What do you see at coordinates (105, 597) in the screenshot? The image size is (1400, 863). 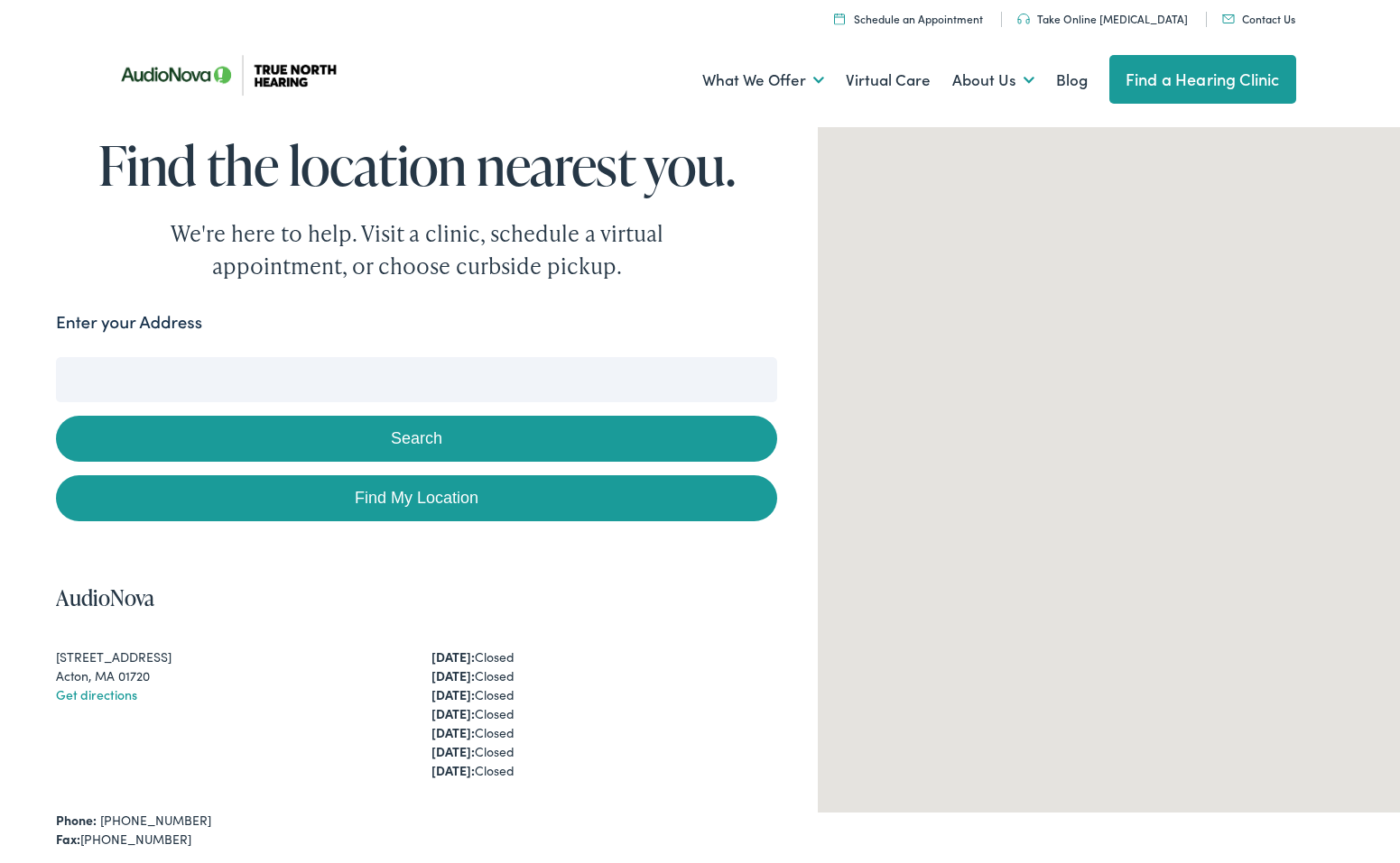 I see `a: AudioNova` at bounding box center [105, 597].